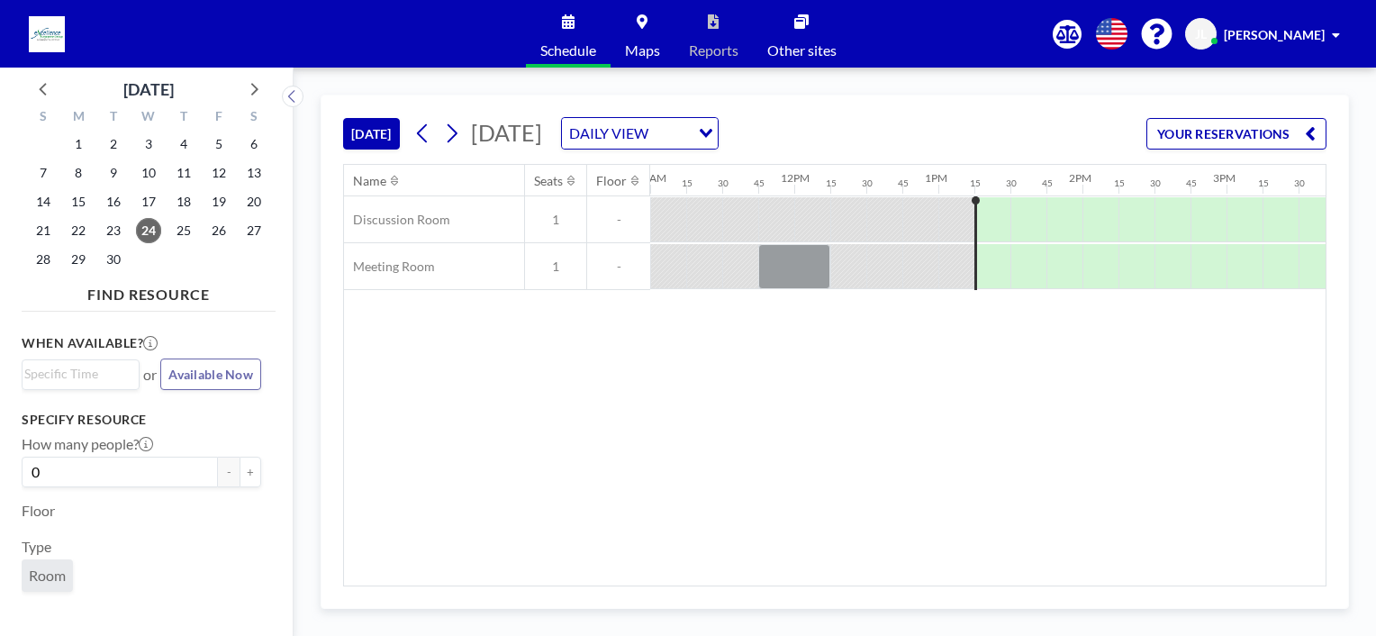  Describe the element at coordinates (47, 575) in the screenshot. I see `span: Room` at that location.